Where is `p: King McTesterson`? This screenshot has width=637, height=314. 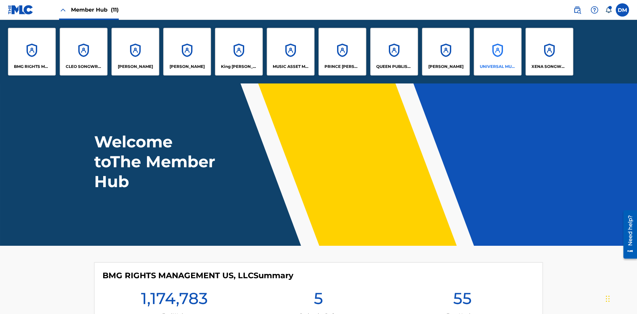
p: King McTesterson is located at coordinates (239, 67).